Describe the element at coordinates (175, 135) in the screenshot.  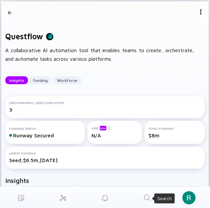
I see `div: $8m` at that location.